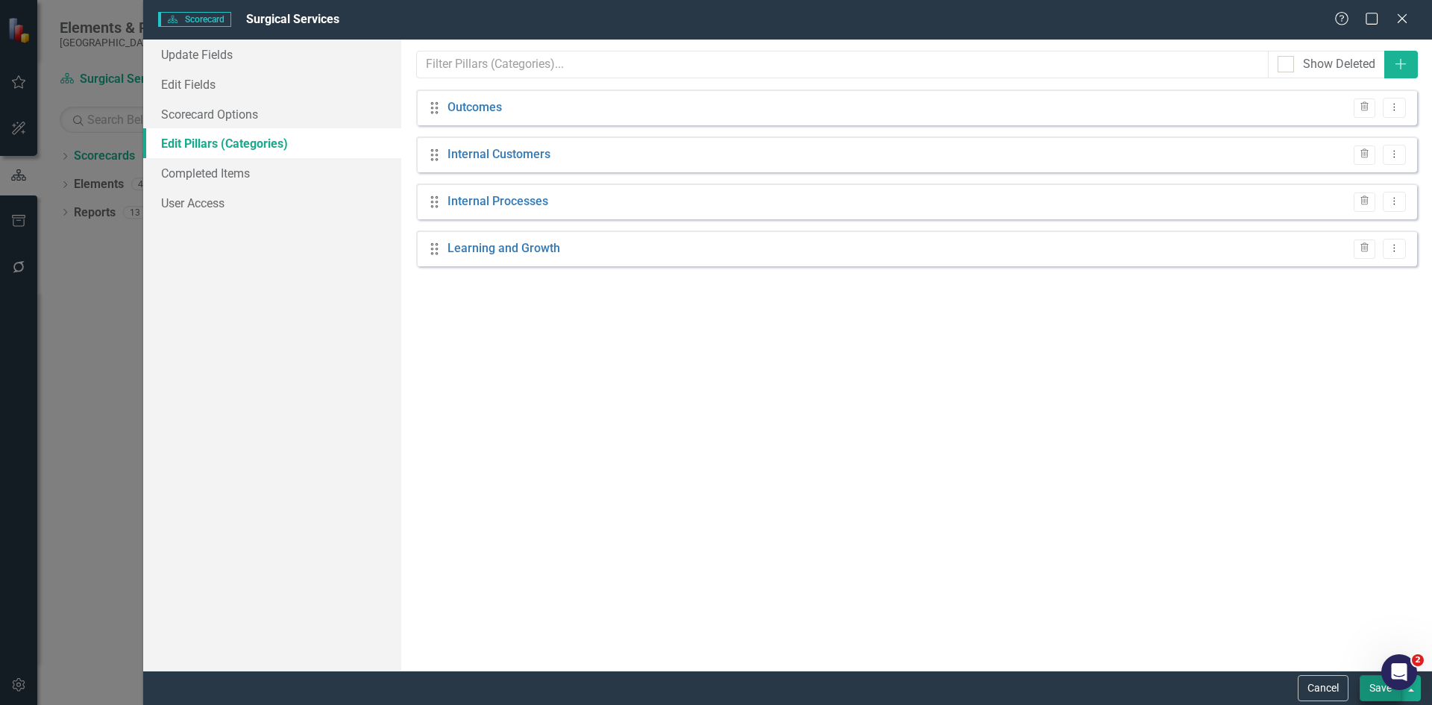  I want to click on a: Outcomes, so click(474, 107).